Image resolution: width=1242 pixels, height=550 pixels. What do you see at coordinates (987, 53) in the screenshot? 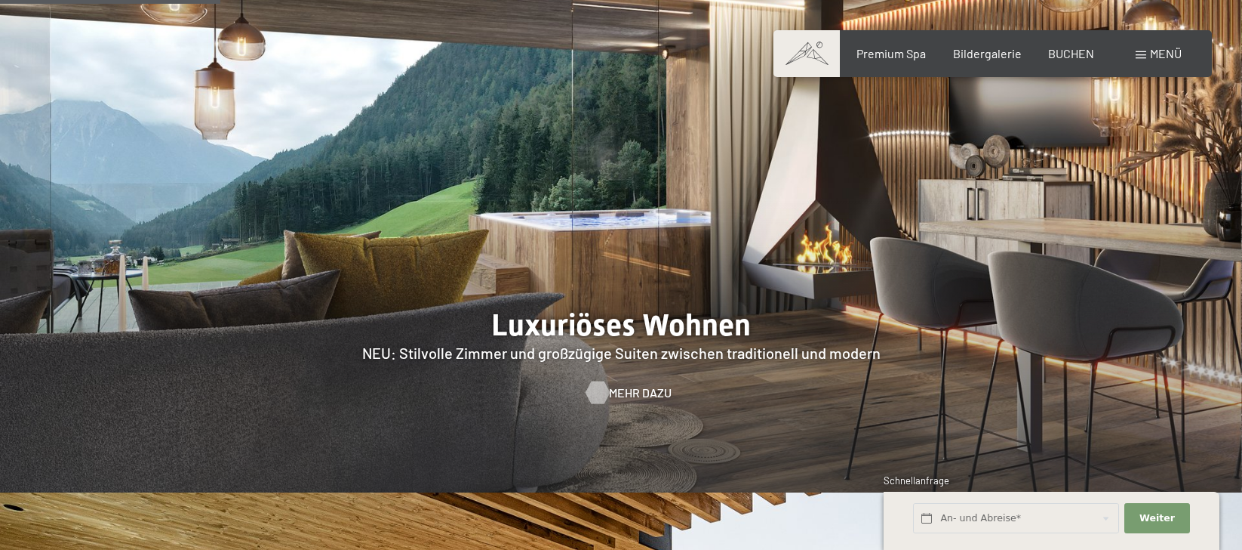
I see `span: Bildergalerie` at bounding box center [987, 53].